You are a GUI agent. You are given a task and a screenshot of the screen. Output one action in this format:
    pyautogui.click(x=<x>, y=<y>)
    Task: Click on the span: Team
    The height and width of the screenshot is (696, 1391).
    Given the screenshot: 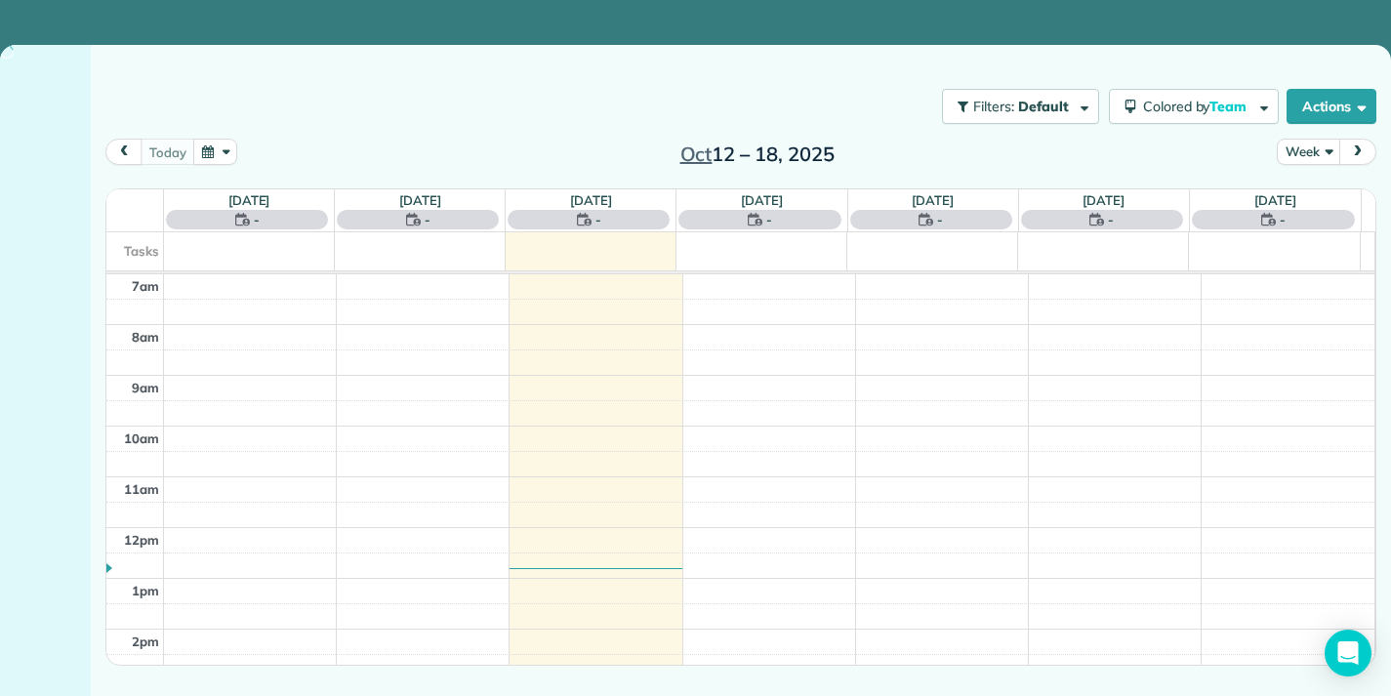 What is the action you would take?
    pyautogui.click(x=1229, y=106)
    